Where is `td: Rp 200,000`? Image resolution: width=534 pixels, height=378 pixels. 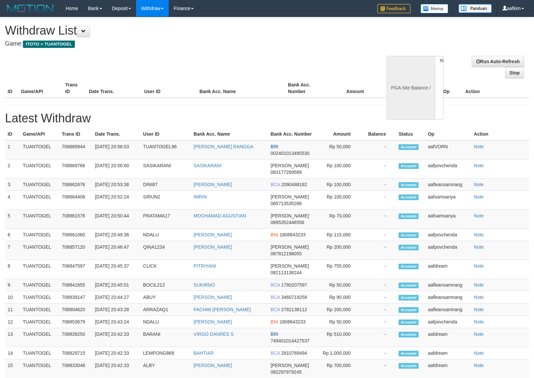
td: Rp 200,000 is located at coordinates (340, 251).